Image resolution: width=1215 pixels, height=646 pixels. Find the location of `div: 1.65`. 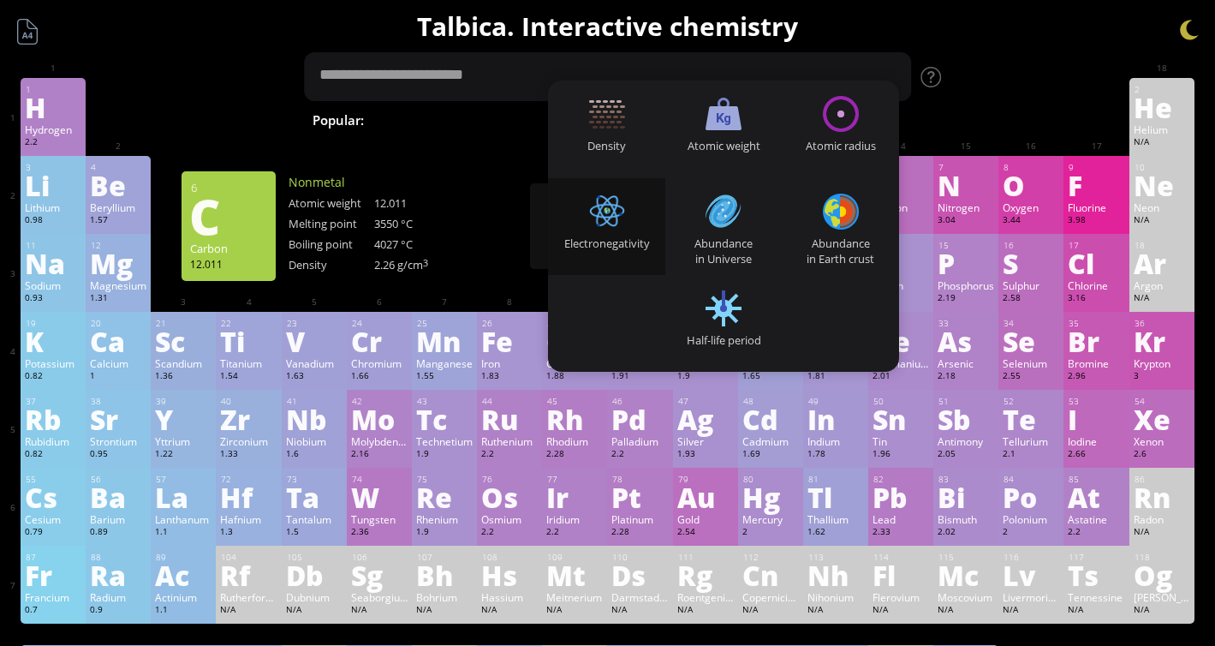

div: 1.65 is located at coordinates (771, 377).